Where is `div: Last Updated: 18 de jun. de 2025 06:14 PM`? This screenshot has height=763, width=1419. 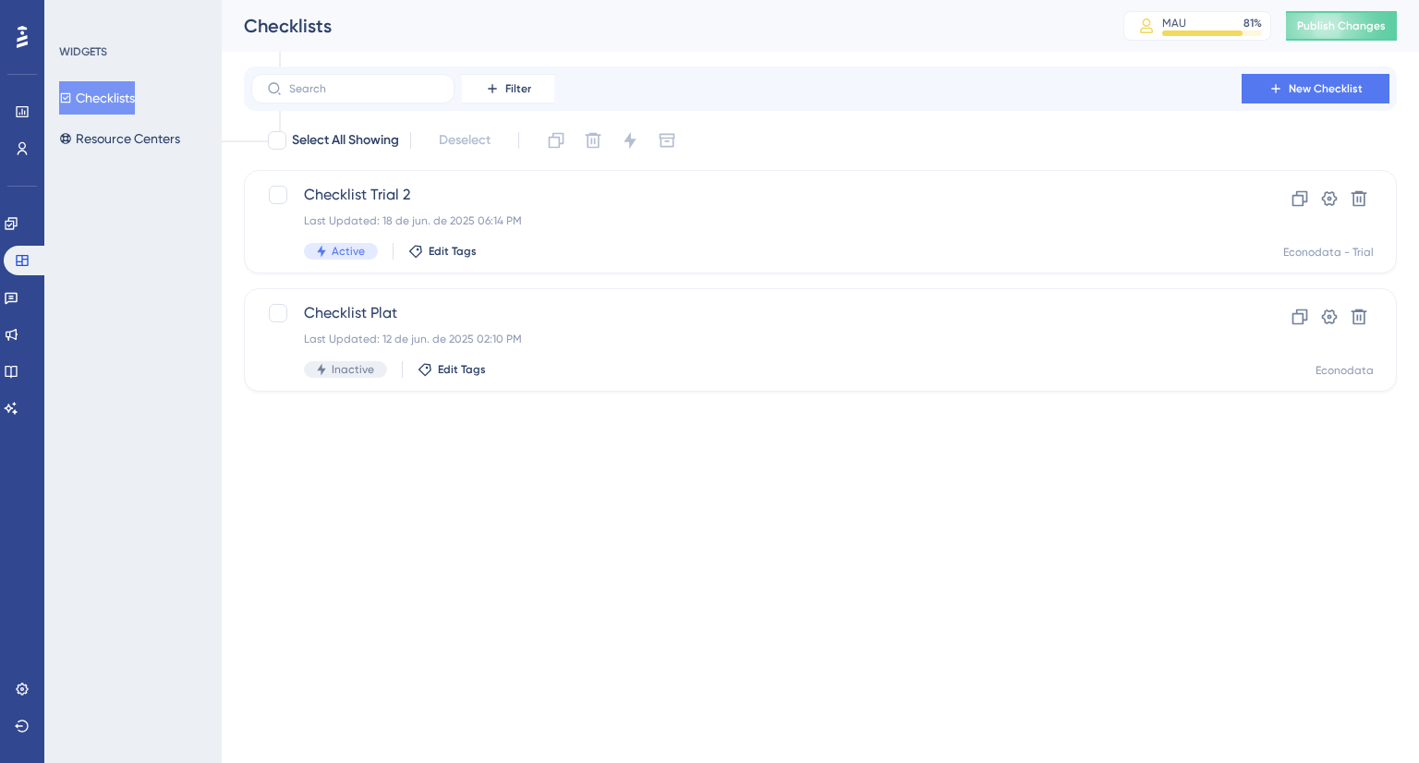
div: Last Updated: 18 de jun. de 2025 06:14 PM is located at coordinates (747, 221).